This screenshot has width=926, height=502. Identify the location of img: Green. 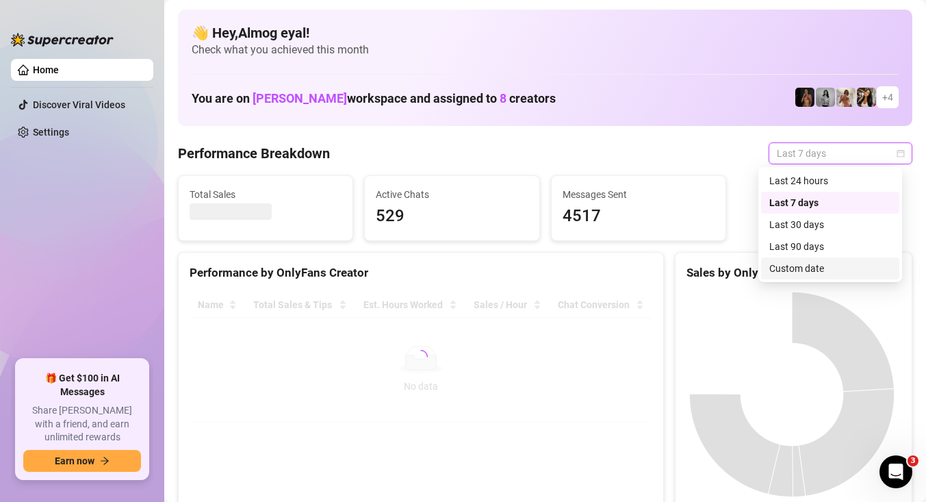
(846, 97).